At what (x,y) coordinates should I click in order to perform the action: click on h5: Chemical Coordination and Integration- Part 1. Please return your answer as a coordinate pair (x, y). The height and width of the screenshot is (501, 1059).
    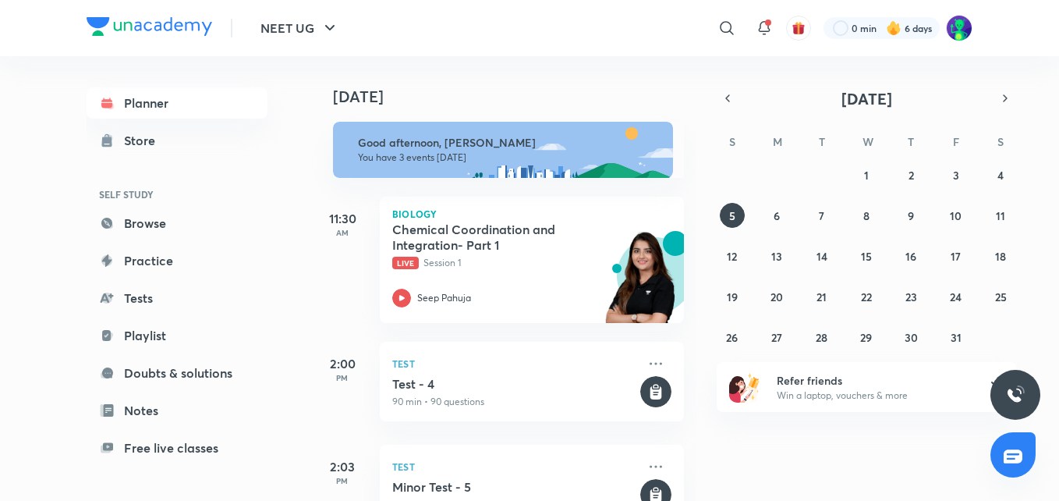
    Looking at the image, I should click on (489, 237).